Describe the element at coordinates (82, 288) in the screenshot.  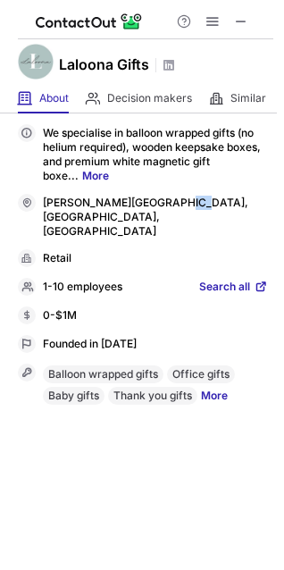
I see `p: 1-10 employees` at that location.